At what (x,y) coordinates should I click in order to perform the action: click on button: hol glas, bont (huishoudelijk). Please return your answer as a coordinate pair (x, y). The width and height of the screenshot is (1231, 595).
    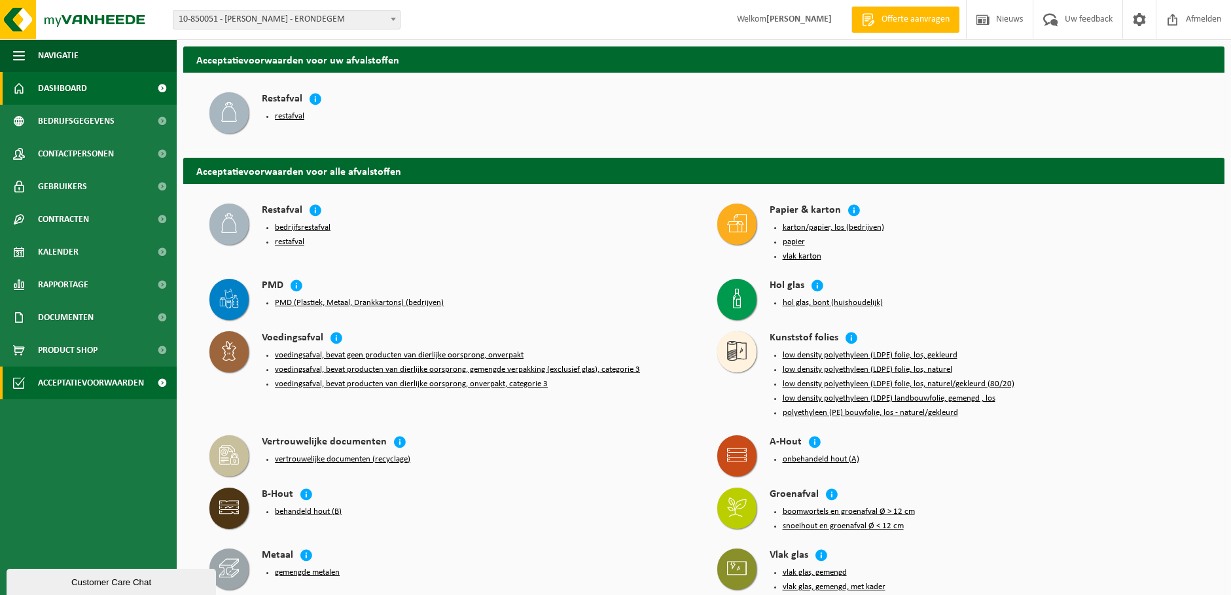
    Looking at the image, I should click on (832, 303).